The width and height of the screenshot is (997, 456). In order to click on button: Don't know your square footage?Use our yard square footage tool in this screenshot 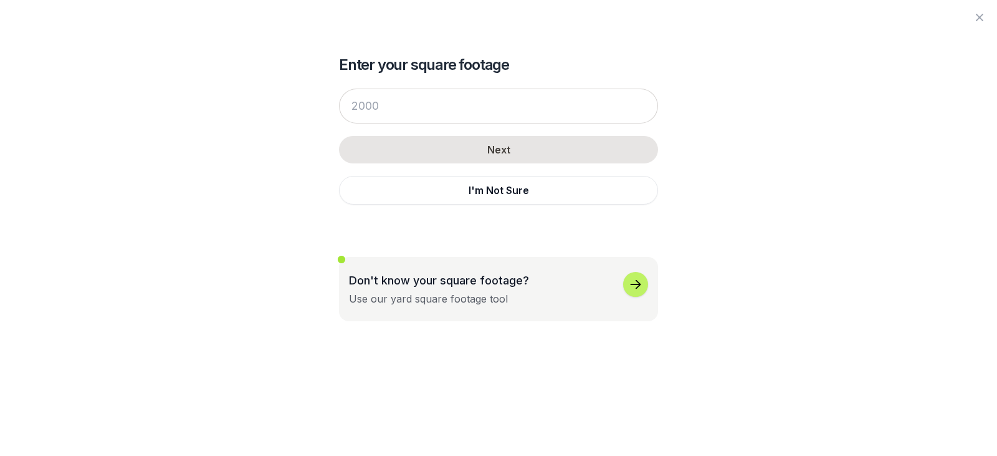, I will do `click(499, 289)`.